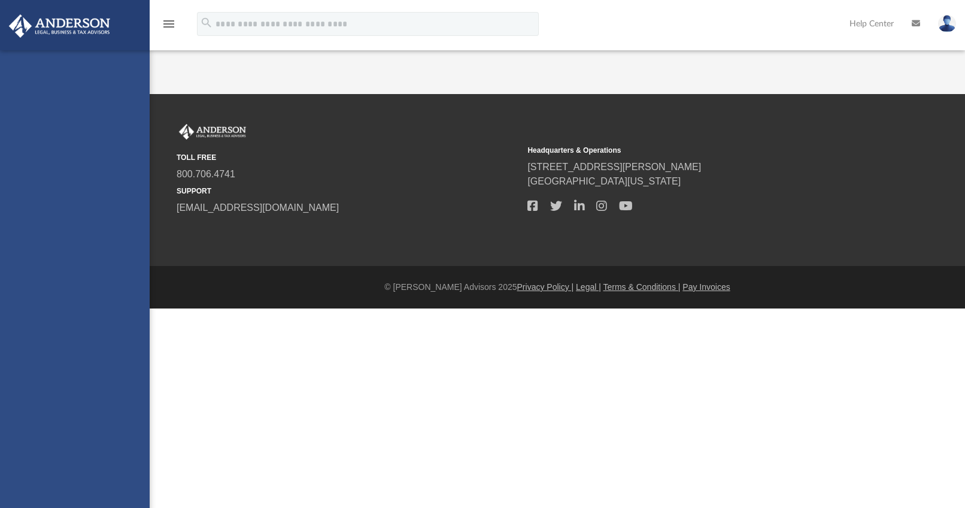 The height and width of the screenshot is (508, 965). What do you see at coordinates (348, 191) in the screenshot?
I see `small: SUPPORT` at bounding box center [348, 191].